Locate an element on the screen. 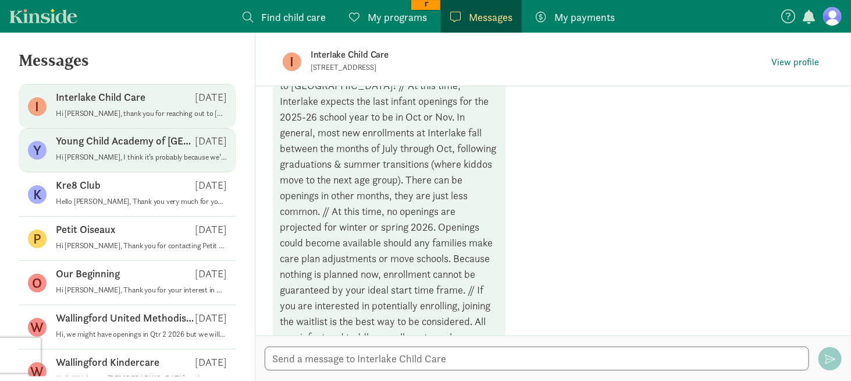 Image resolution: width=851 pixels, height=381 pixels. p: Petit Oiseaux is located at coordinates (86, 229).